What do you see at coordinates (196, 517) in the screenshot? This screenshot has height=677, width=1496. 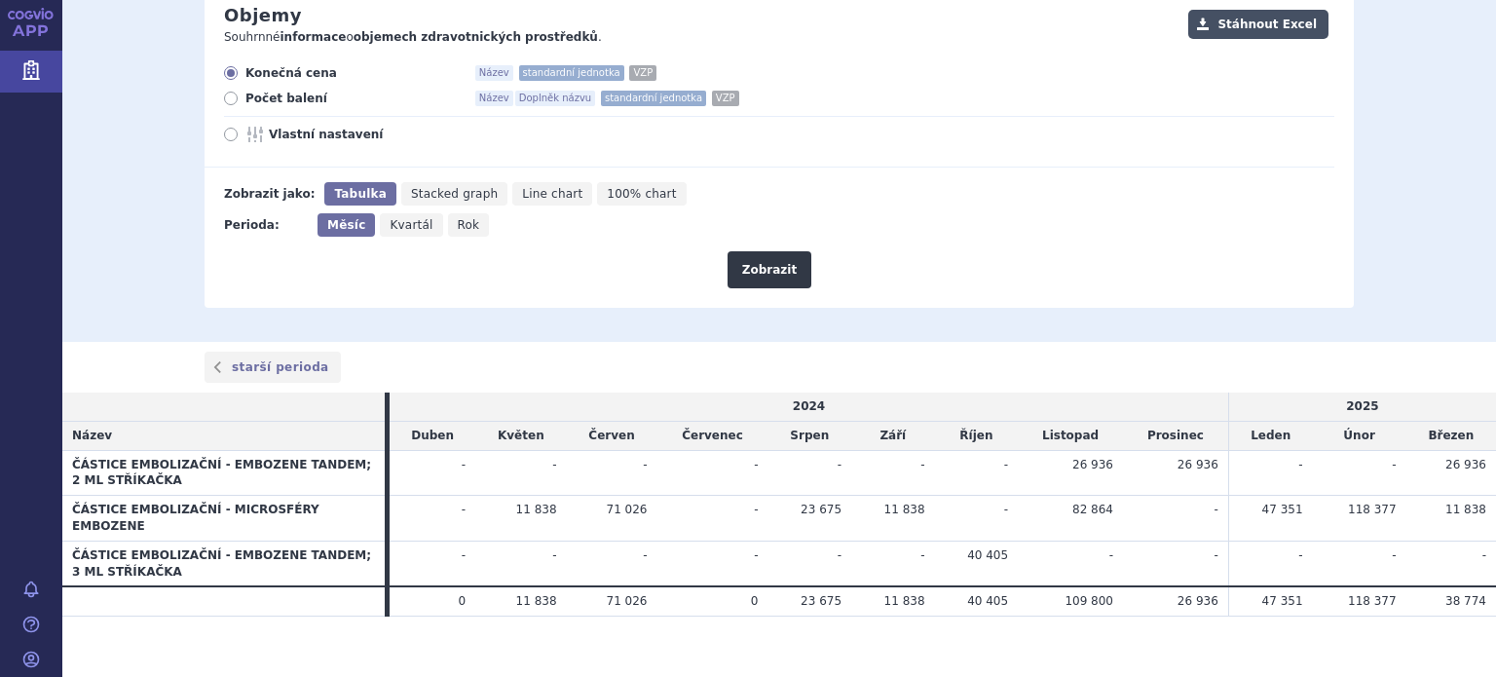 I see `span: ČÁSTICE EMBOLIZAČNÍ - MICROSFÉRY EMBOZENE` at bounding box center [196, 517].